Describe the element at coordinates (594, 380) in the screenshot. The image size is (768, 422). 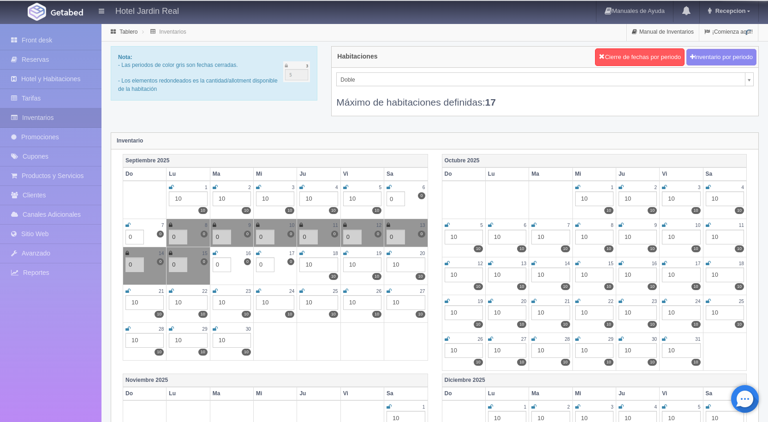
I see `th: Diciembre 2025` at that location.